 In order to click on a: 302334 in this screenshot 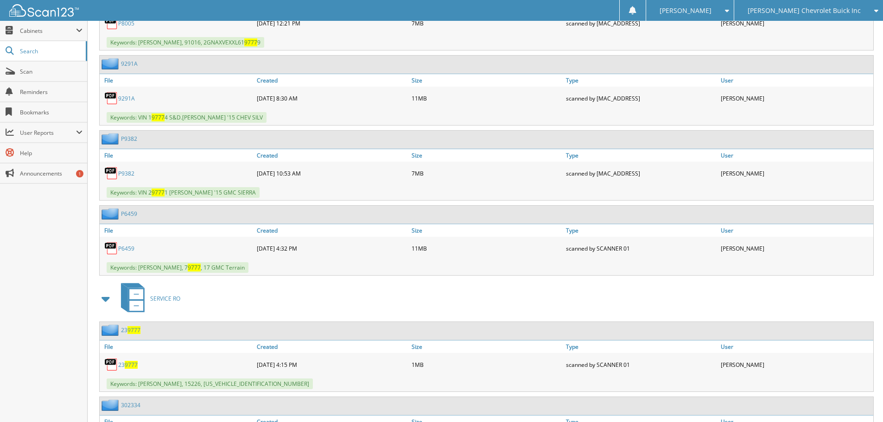, I will do `click(131, 405)`.